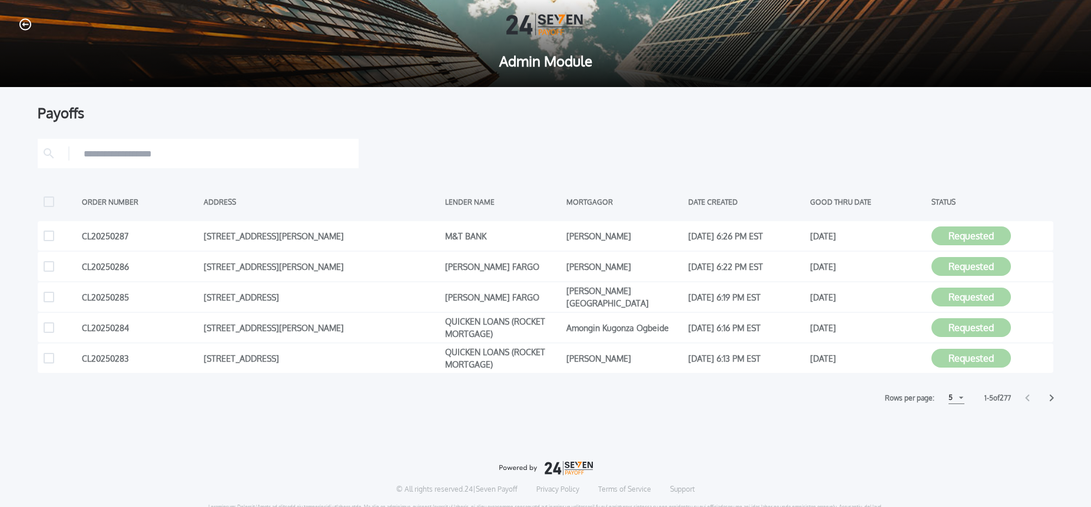 The image size is (1091, 507). Describe the element at coordinates (457, 490) in the screenshot. I see `p: © All rights reserved. 24|Seven Payoff` at that location.